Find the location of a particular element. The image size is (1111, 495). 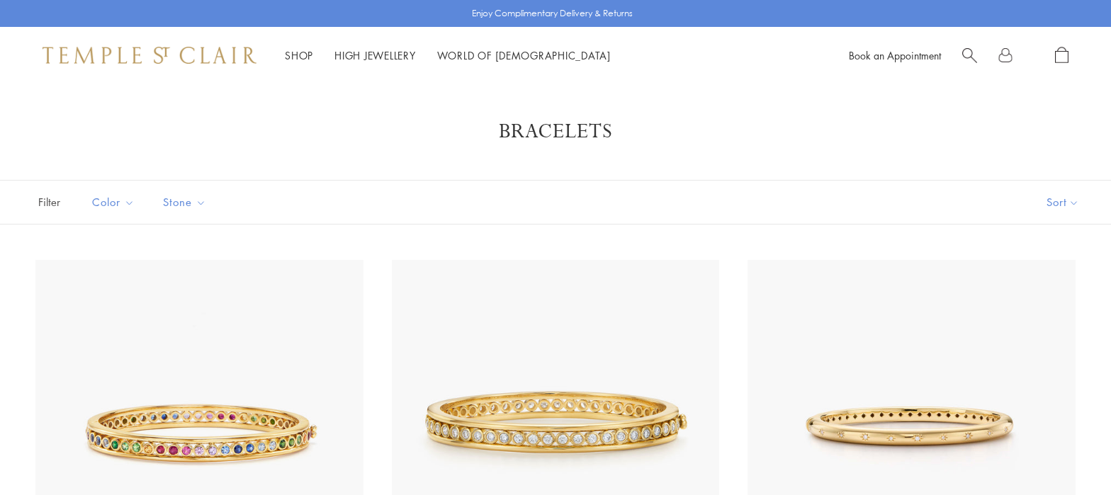

h1: Bracelets is located at coordinates (555, 132).